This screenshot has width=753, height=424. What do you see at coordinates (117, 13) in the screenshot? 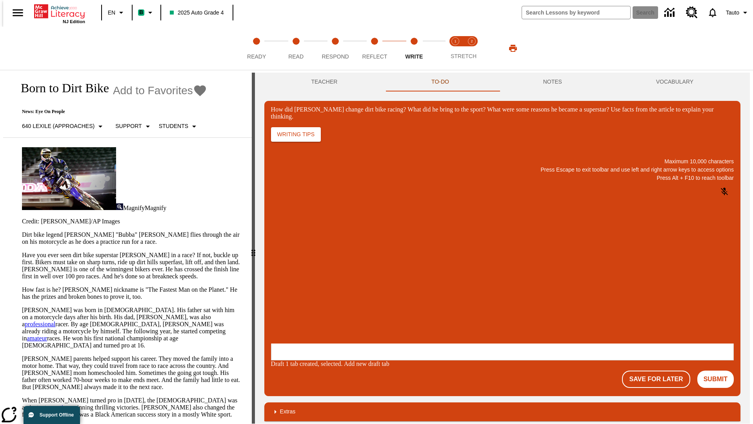
I see `button: Language: EN, Select a language` at bounding box center [117, 13].